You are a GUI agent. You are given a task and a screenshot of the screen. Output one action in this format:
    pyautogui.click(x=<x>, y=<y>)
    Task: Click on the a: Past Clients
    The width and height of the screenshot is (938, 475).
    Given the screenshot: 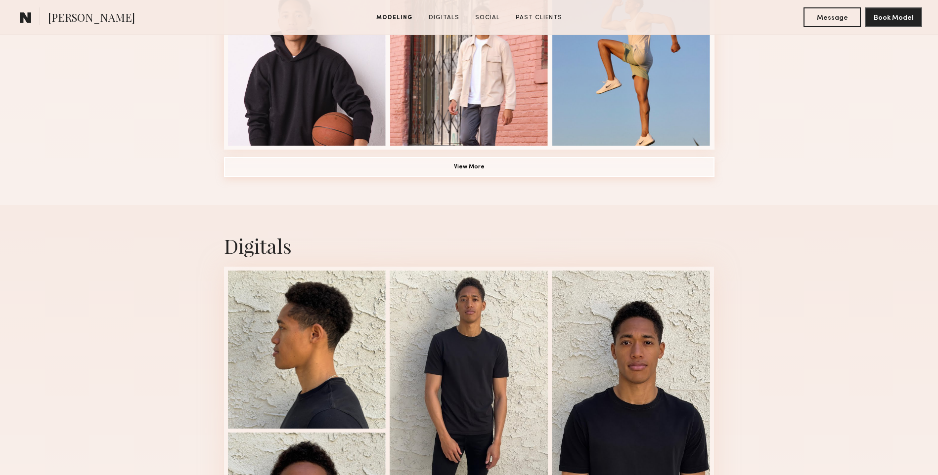 What is the action you would take?
    pyautogui.click(x=539, y=18)
    